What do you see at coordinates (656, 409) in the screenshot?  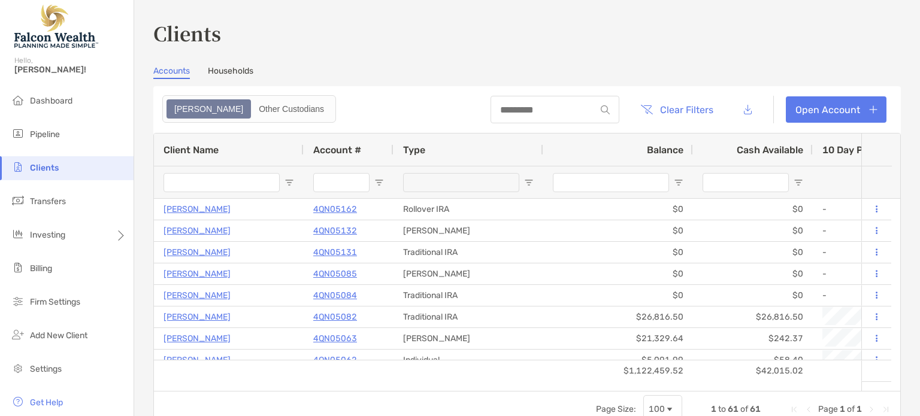 I see `div: 100` at bounding box center [656, 409].